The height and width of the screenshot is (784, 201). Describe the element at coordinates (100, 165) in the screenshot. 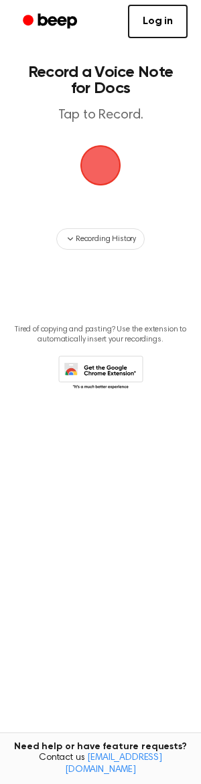

I see `button: Beep Logo` at that location.